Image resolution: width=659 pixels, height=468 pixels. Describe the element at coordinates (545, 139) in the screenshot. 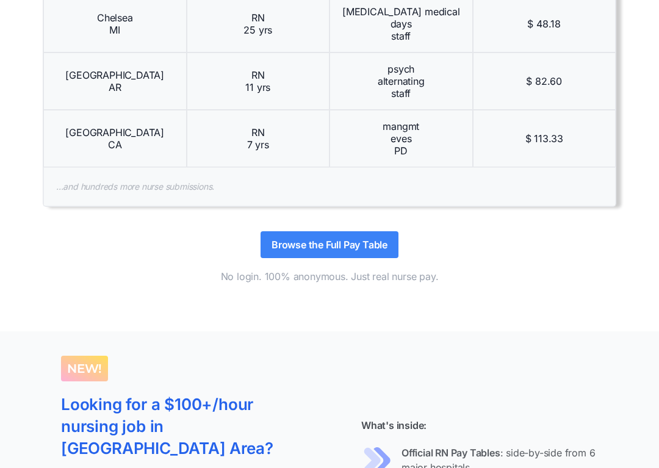

I see `div: $ 113.33` at that location.